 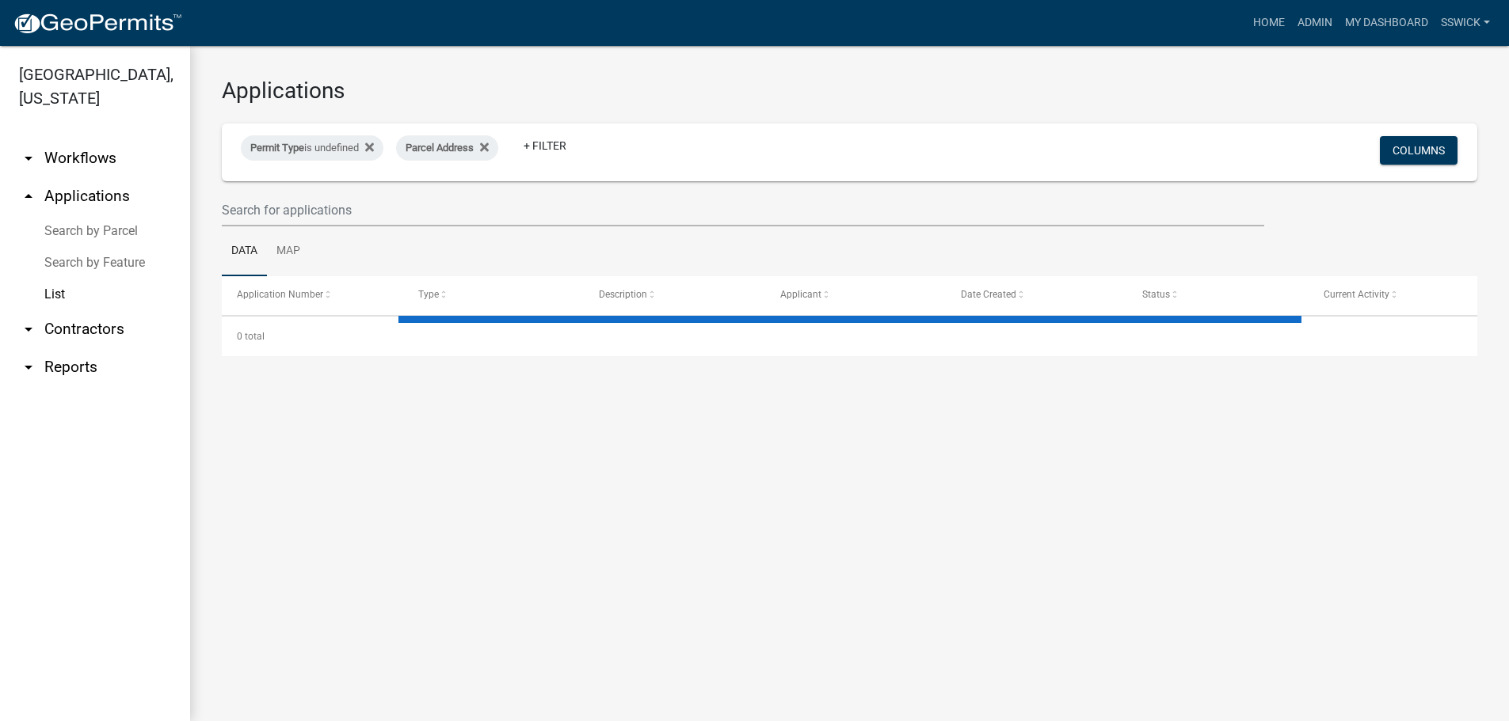 I want to click on a: My Dashboard, so click(x=1386, y=23).